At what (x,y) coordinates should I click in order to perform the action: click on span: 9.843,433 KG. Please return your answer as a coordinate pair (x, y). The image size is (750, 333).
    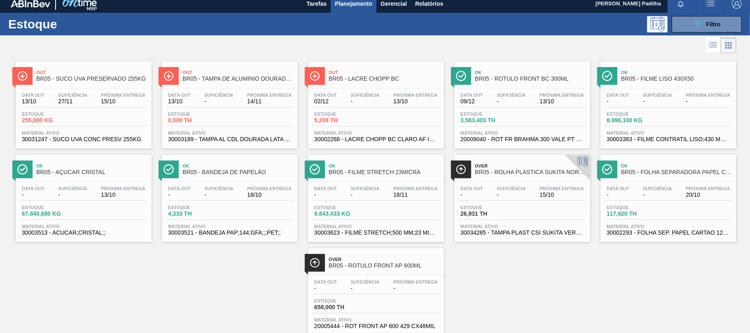
    Looking at the image, I should click on (343, 214).